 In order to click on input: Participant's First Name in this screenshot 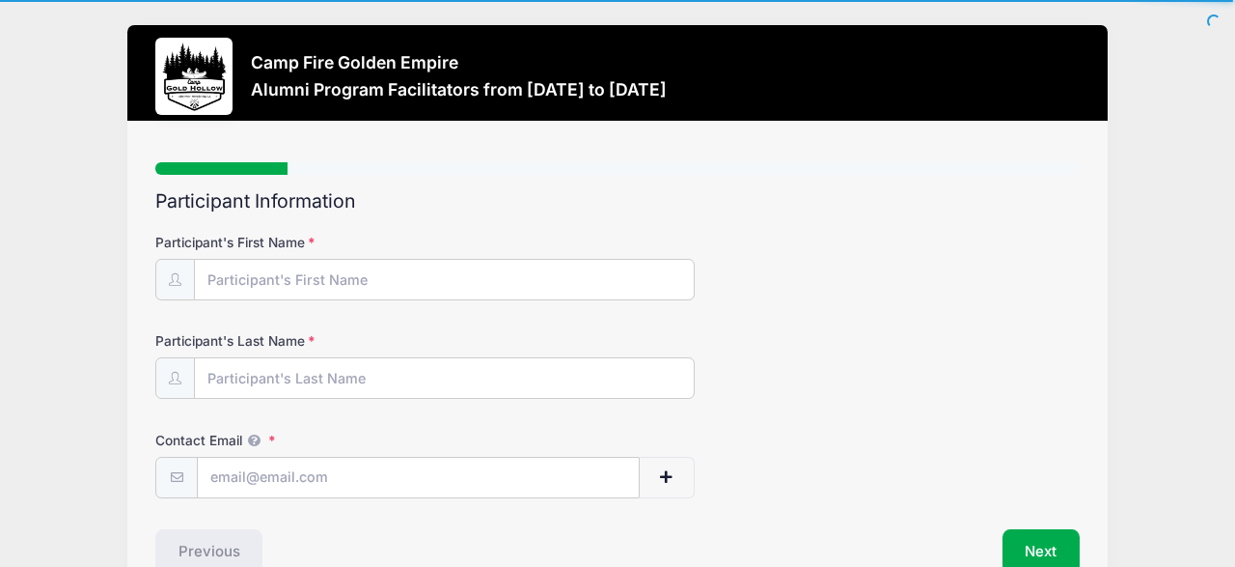, I will do `click(444, 279)`.